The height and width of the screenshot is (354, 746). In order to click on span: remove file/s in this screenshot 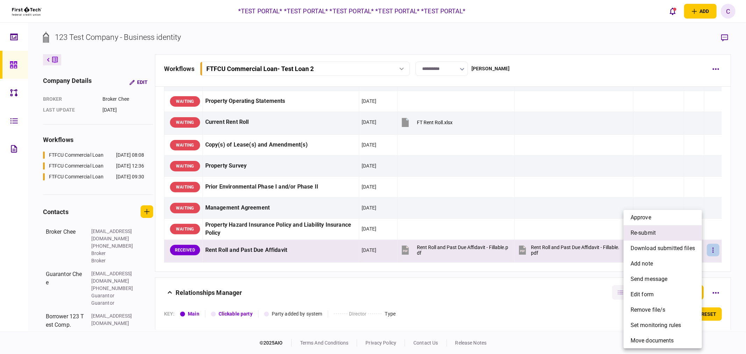, I will do `click(648, 310)`.